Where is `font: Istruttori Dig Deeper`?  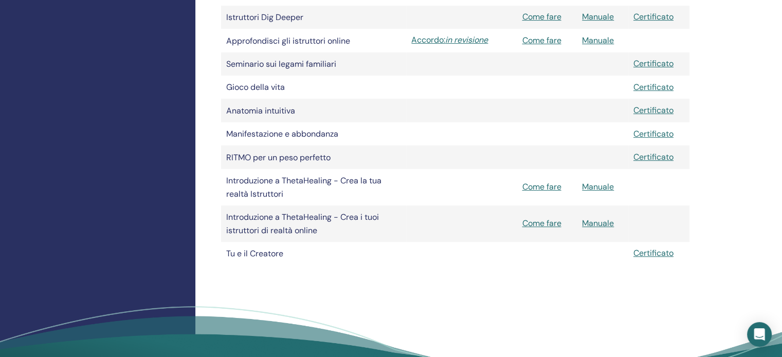
font: Istruttori Dig Deeper is located at coordinates (265, 17).